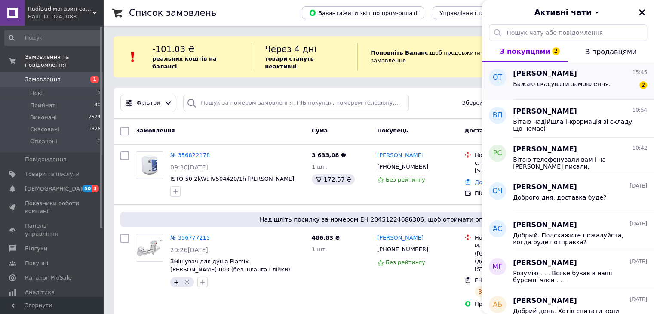 This screenshot has width=654, height=314. I want to click on span: Доброго дня, доставка буде?, so click(559, 197).